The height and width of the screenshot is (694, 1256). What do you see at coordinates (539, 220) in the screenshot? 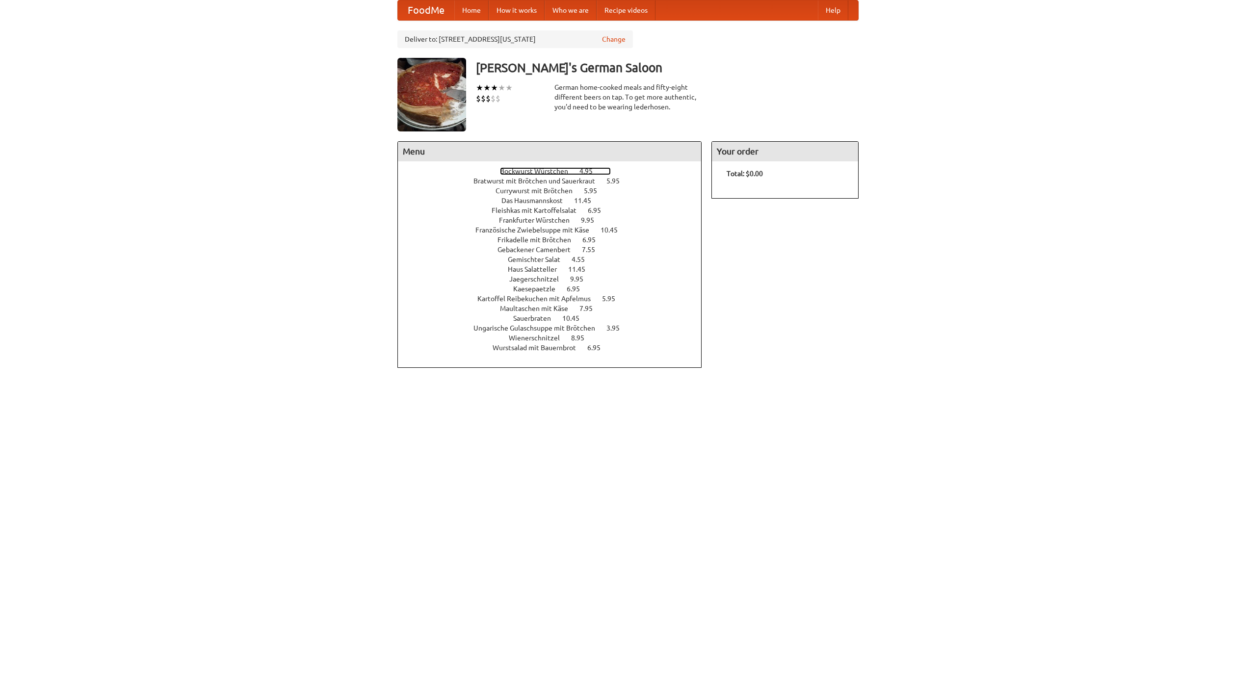
I see `span: Frankfurter Würstchen` at bounding box center [539, 220].